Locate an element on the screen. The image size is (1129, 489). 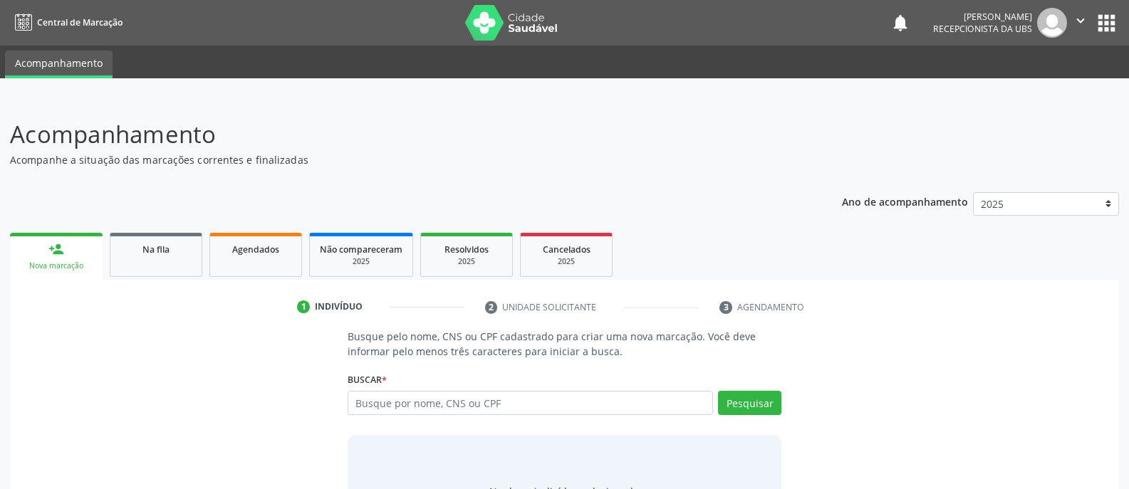
button: apps is located at coordinates (1106, 23).